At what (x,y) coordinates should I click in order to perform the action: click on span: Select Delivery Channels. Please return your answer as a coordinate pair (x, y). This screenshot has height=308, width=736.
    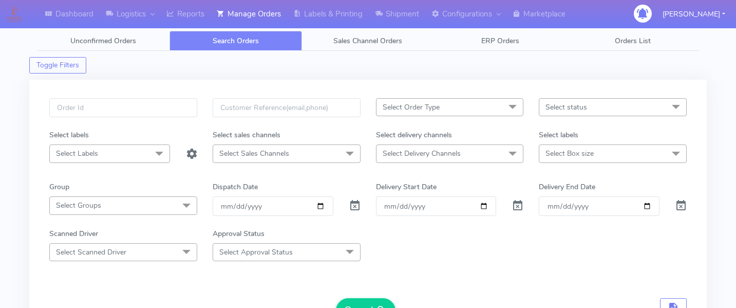
    Looking at the image, I should click on (422, 153).